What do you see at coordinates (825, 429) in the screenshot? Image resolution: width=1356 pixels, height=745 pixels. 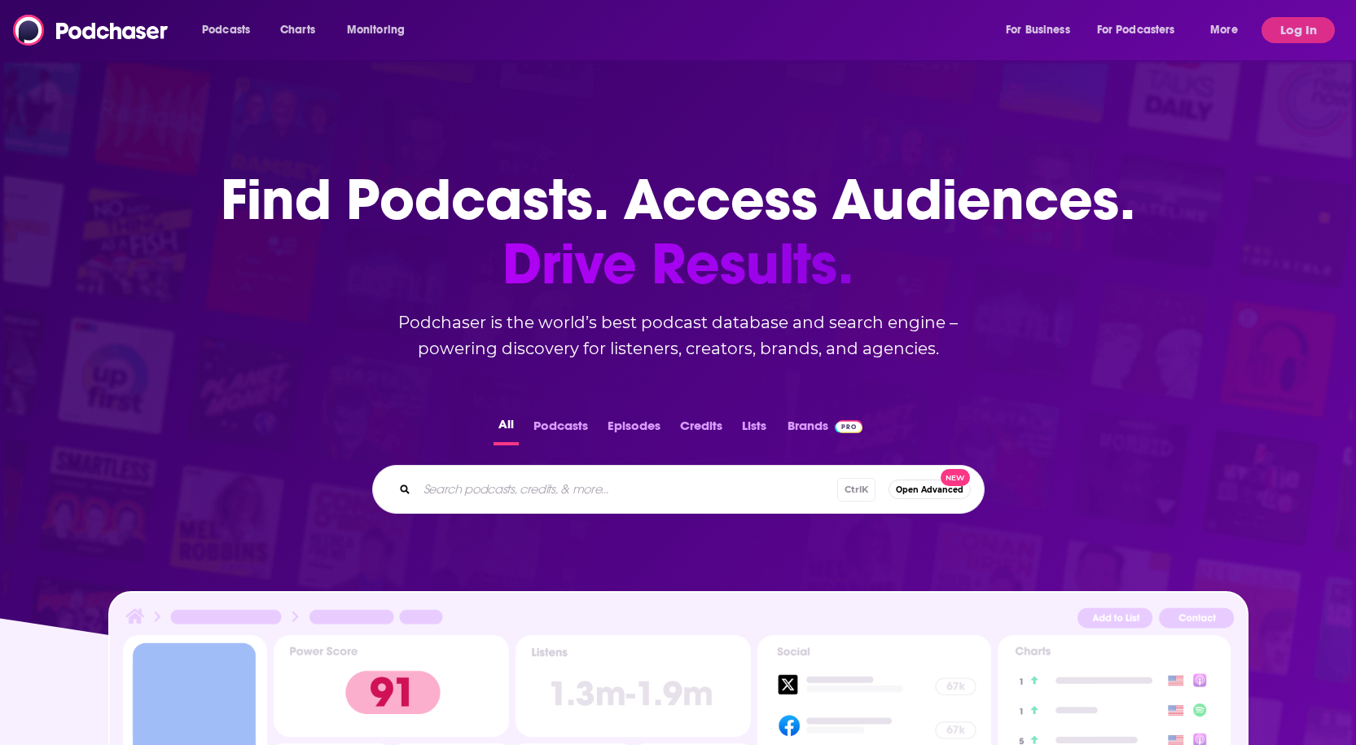 I see `a: BrandsPodchaser Pro` at bounding box center [825, 429].